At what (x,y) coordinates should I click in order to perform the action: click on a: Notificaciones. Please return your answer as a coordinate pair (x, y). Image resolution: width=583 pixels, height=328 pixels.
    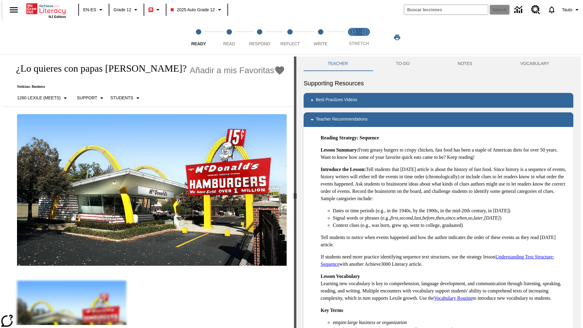
    Looking at the image, I should click on (552, 10).